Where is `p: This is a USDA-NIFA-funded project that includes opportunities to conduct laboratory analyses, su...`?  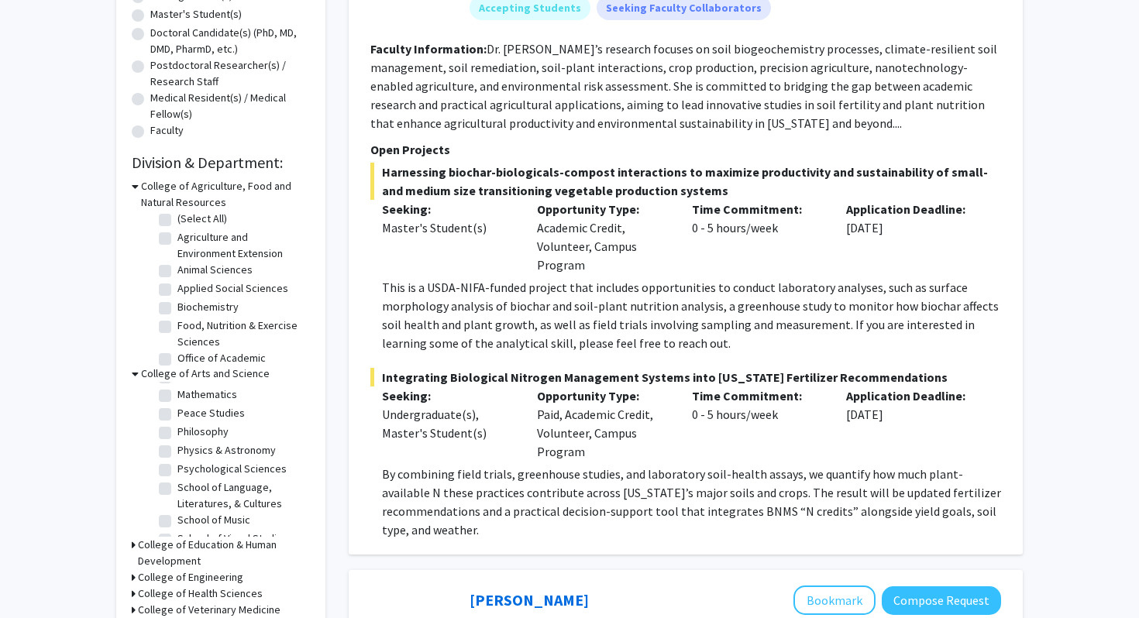 p: This is a USDA-NIFA-funded project that includes opportunities to conduct laboratory analyses, su... is located at coordinates (691, 315).